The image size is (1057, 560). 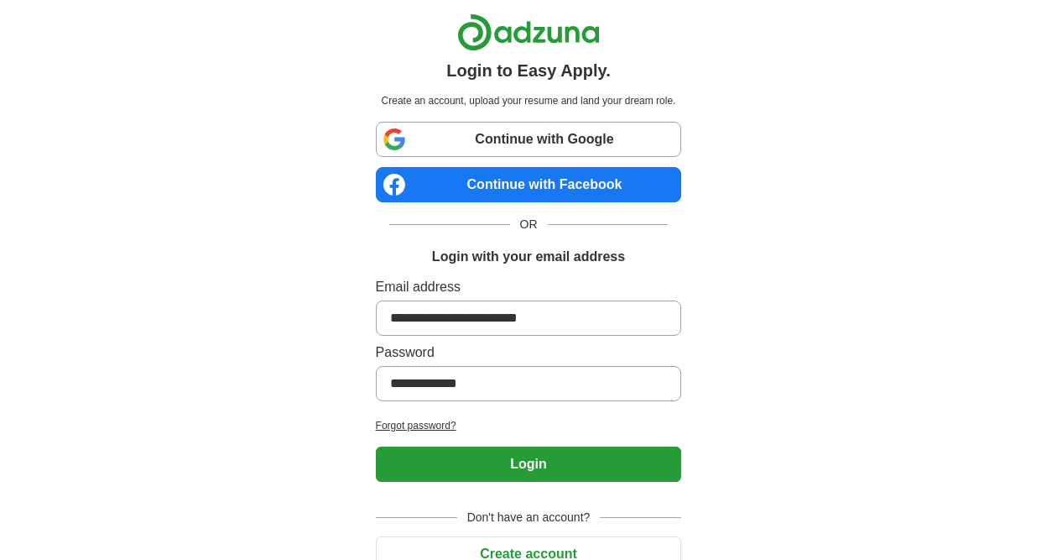 I want to click on a: Continue with Facebook, so click(x=528, y=185).